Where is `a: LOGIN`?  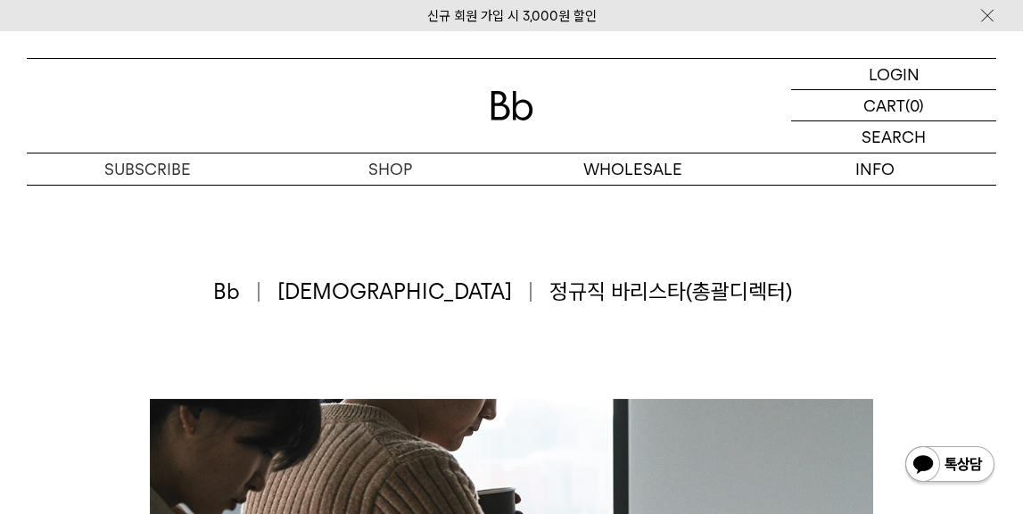 a: LOGIN is located at coordinates (894, 74).